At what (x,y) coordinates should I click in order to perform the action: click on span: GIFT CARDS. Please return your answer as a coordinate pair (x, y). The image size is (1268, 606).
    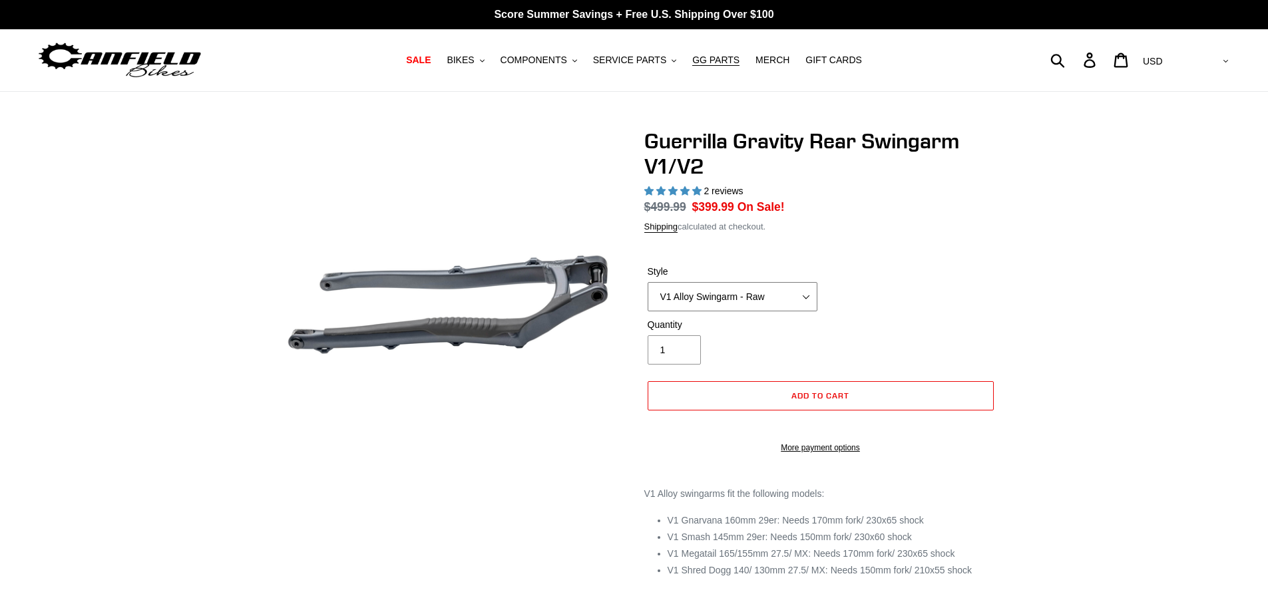
    Looking at the image, I should click on (833, 60).